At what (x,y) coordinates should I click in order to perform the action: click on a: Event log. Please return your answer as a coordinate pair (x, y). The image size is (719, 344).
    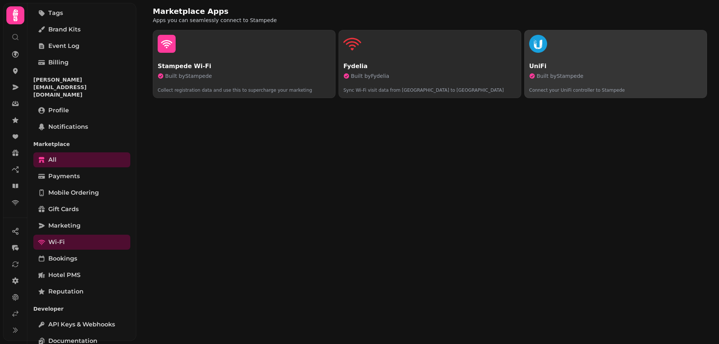
    Looking at the image, I should click on (82, 46).